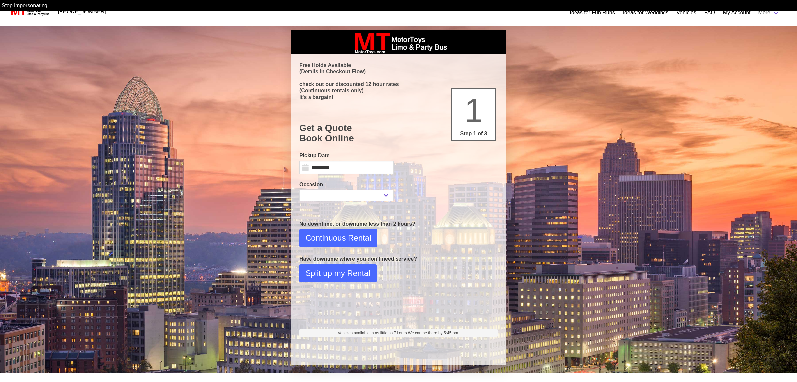 The image size is (797, 382). I want to click on p: Step 1 of 3, so click(474, 134).